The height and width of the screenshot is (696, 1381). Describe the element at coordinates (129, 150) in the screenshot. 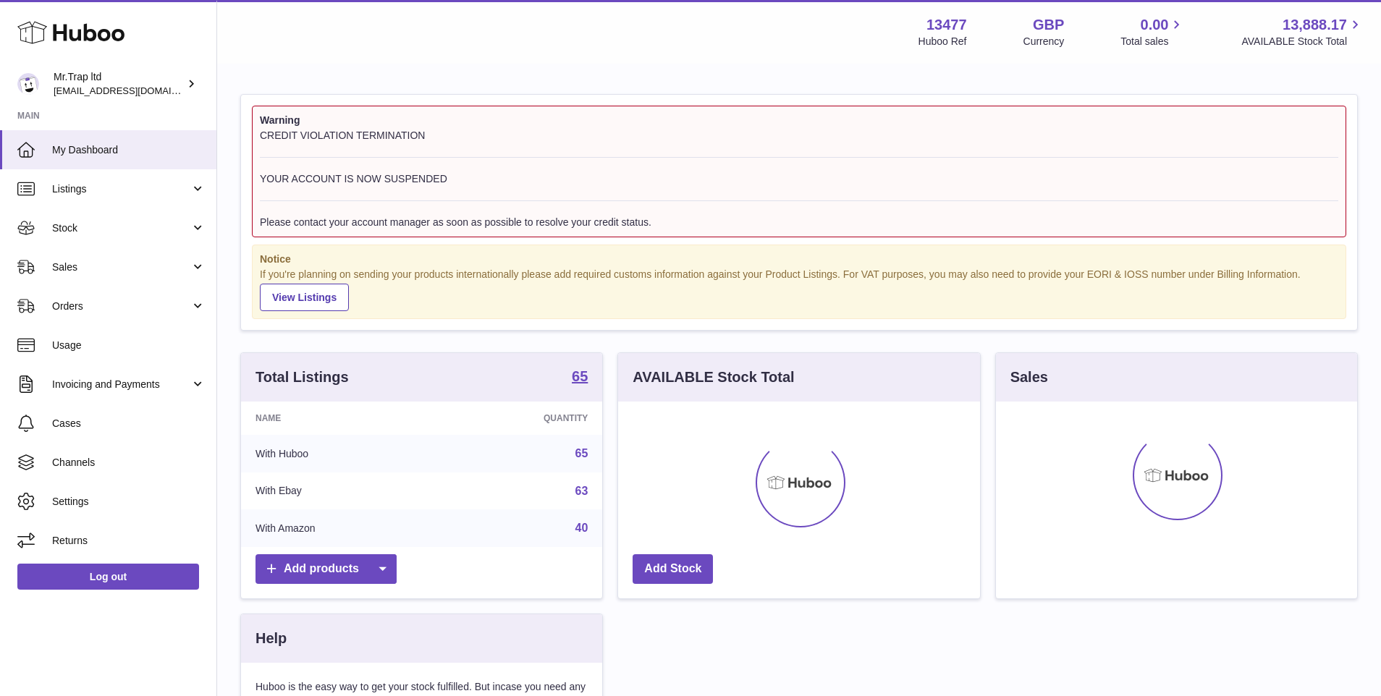

I see `span: My Dashboard` at that location.